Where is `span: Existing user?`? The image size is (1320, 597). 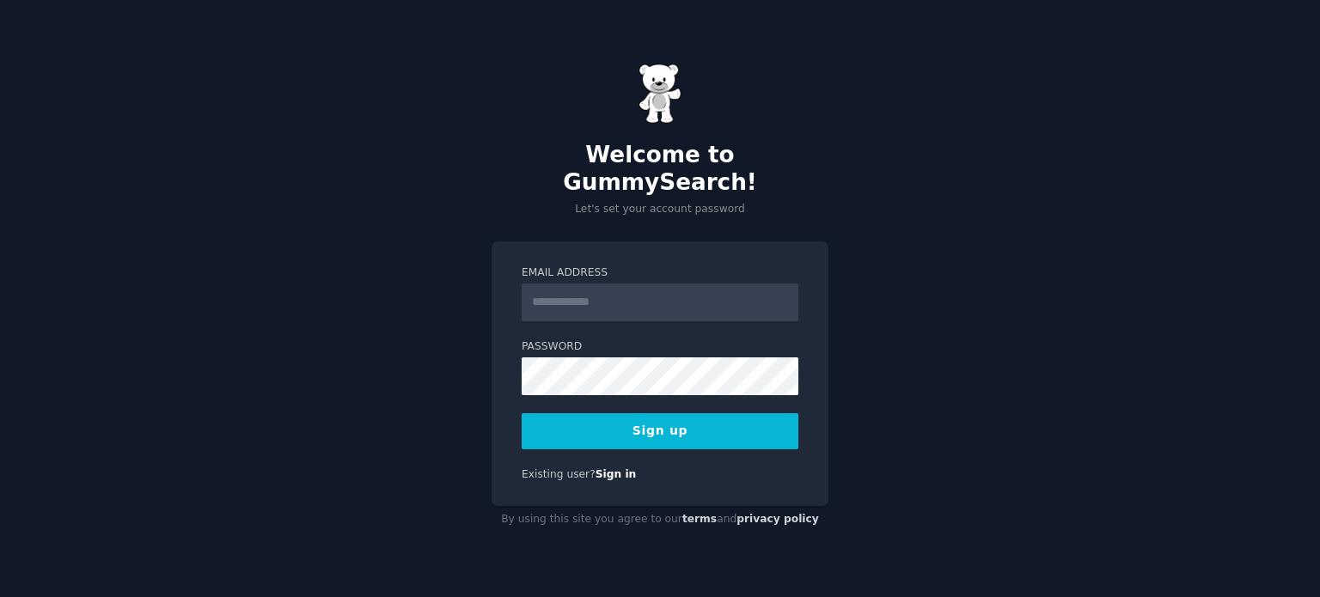 span: Existing user? is located at coordinates (559, 474).